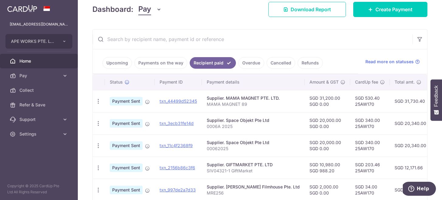  I want to click on span: Support, so click(40, 120).